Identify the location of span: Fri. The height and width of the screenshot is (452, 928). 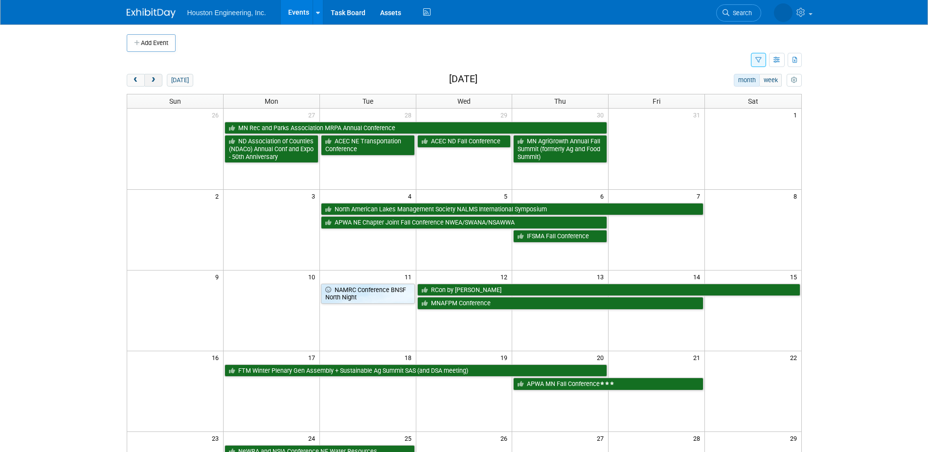
(656, 101).